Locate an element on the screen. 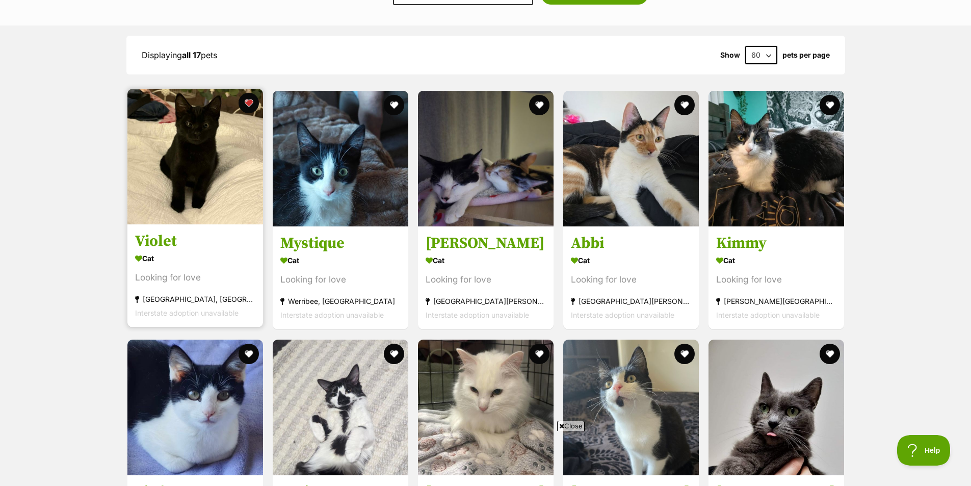 The height and width of the screenshot is (486, 971). span: Show is located at coordinates (730, 55).